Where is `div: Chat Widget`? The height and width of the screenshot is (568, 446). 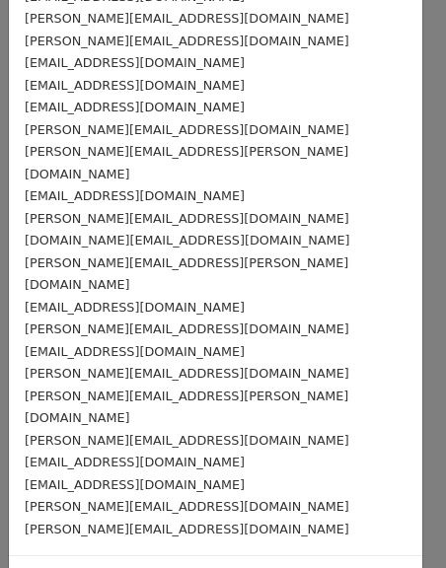
div: Chat Widget is located at coordinates (397, 521).